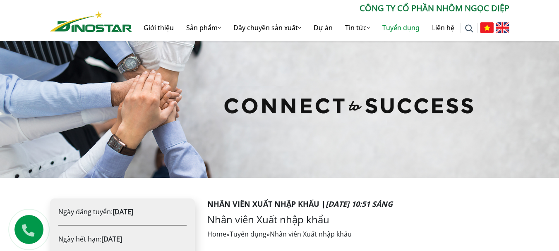 Image resolution: width=559 pixels, height=251 pixels. I want to click on a: Giới thiệu, so click(158, 28).